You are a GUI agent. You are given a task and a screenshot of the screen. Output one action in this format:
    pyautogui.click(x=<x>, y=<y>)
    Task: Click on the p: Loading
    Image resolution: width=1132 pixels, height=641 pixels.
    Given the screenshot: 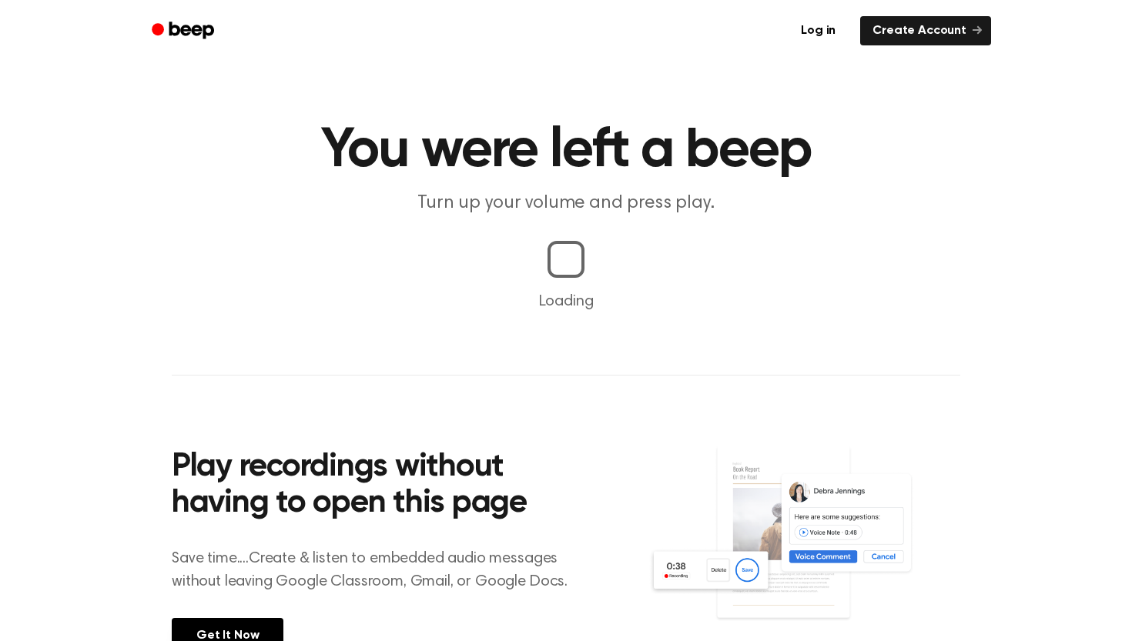 What is the action you would take?
    pyautogui.click(x=566, y=302)
    